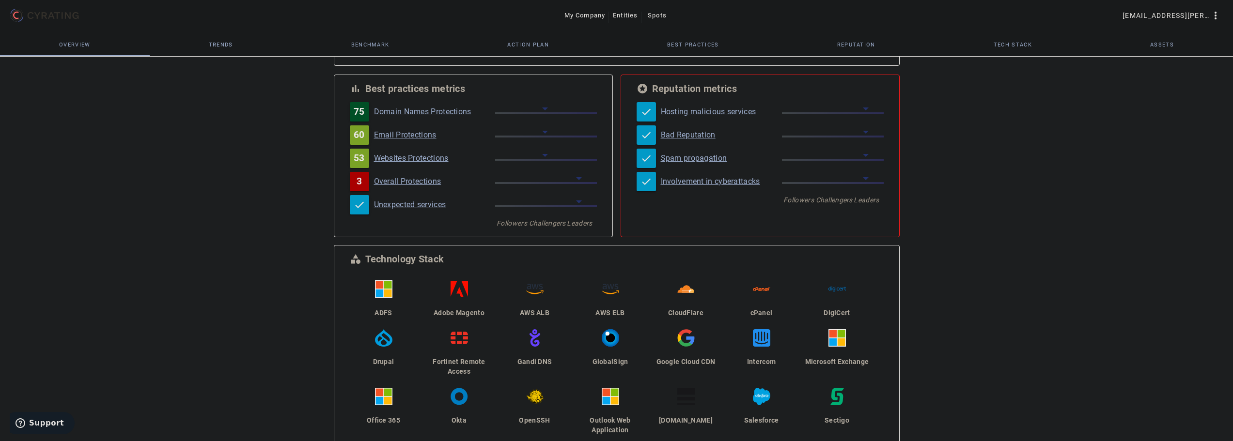 The height and width of the screenshot is (441, 1233). Describe the element at coordinates (459, 367) in the screenshot. I see `span: Fortinet Remote Access` at that location.